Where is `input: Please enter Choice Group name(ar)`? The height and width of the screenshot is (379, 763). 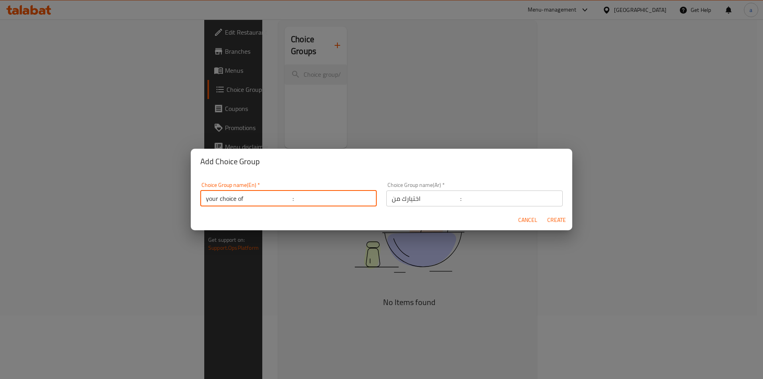
input: Please enter Choice Group name(ar) is located at coordinates (475, 198).